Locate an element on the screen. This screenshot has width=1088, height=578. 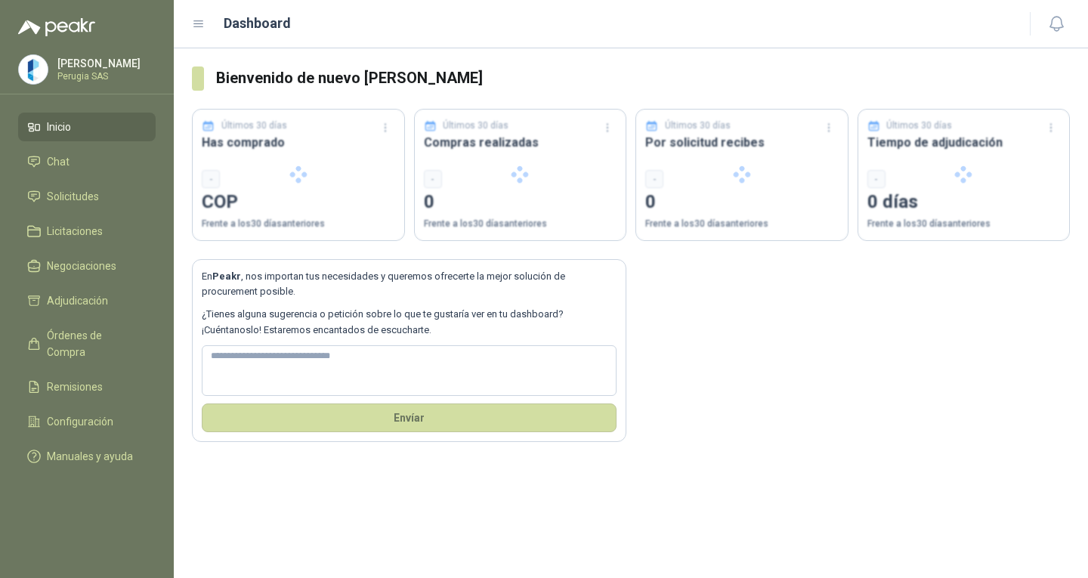
span: Remisiones is located at coordinates (75, 387).